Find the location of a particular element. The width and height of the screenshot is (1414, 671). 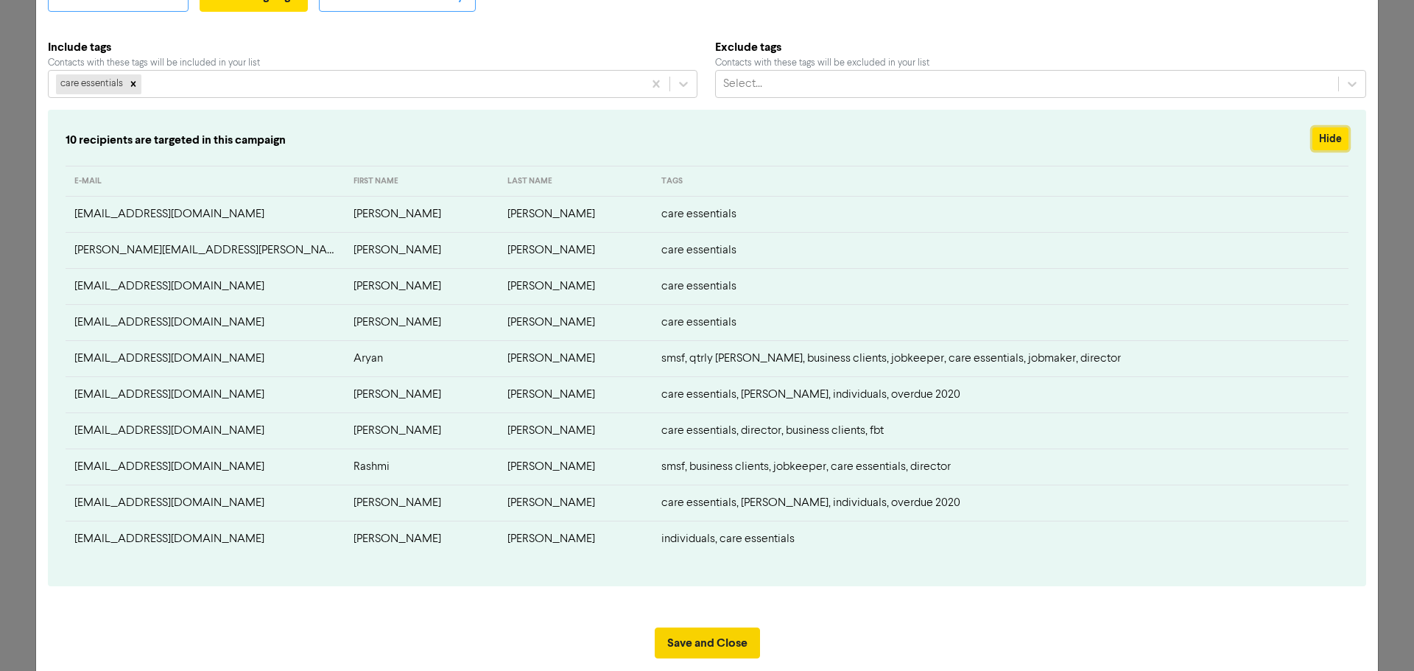

td: cathrineisaacs@hotmail.com is located at coordinates (205, 214).